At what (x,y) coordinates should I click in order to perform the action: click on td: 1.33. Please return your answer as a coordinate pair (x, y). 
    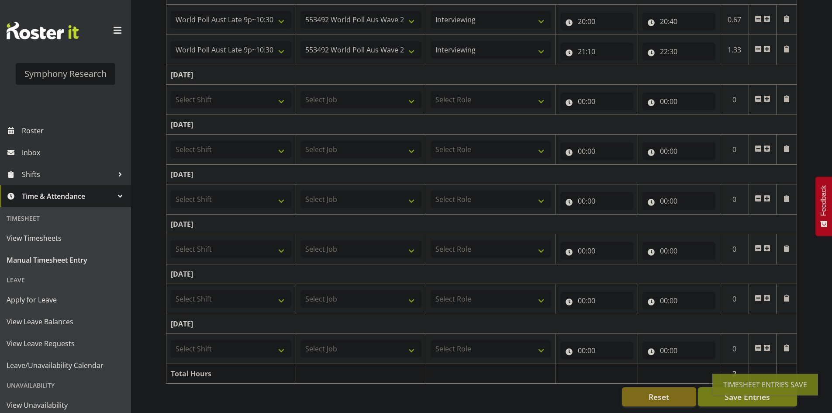
    Looking at the image, I should click on (734, 50).